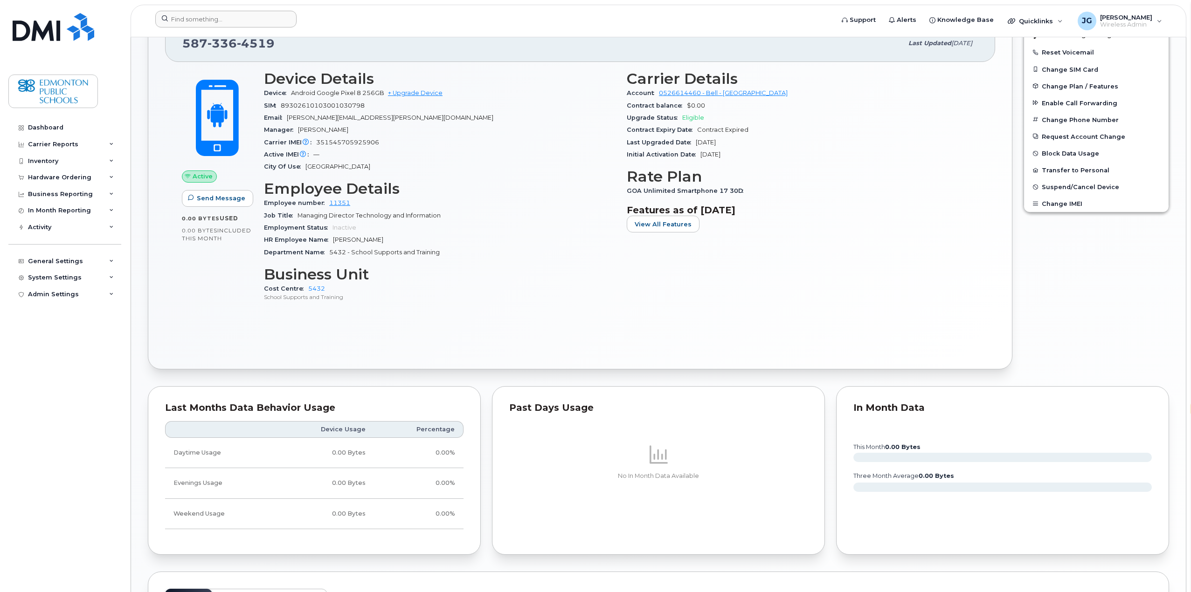 The width and height of the screenshot is (1191, 592). What do you see at coordinates (929, 43) in the screenshot?
I see `span: Last updated` at bounding box center [929, 43].